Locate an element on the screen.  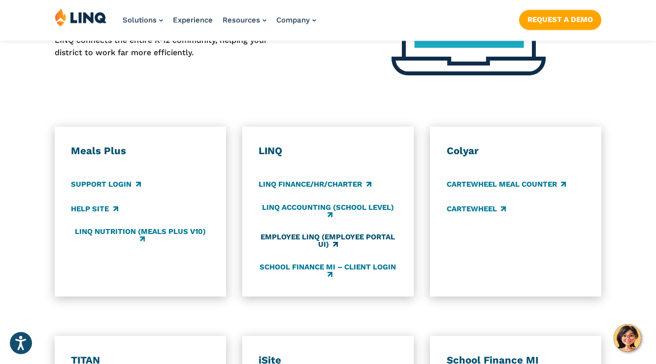
a: Solutions is located at coordinates (143, 20).